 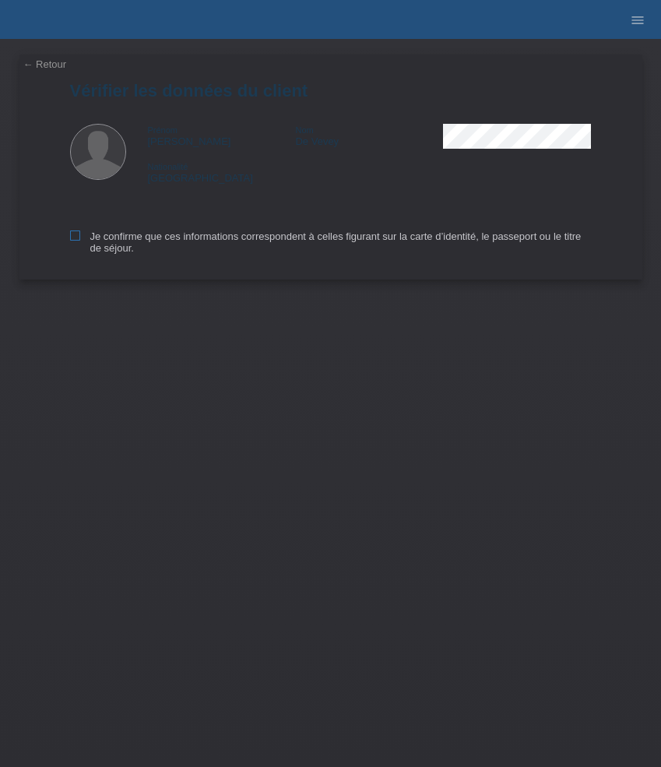 I want to click on label: Je confirme que ces informations correspondent à celles figurant sur la carte d’identité, le pass..., so click(x=331, y=242).